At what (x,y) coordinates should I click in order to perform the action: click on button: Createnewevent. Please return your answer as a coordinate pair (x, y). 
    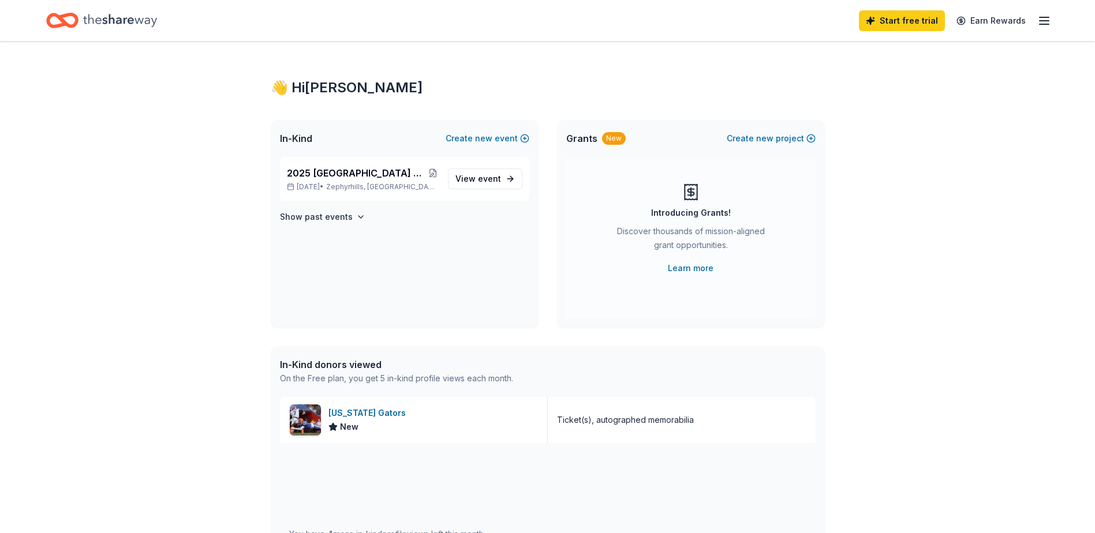
    Looking at the image, I should click on (487, 139).